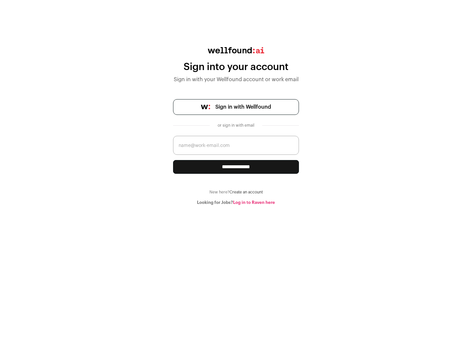 The height and width of the screenshot is (360, 472). I want to click on a: Sign in with Wellfound, so click(236, 107).